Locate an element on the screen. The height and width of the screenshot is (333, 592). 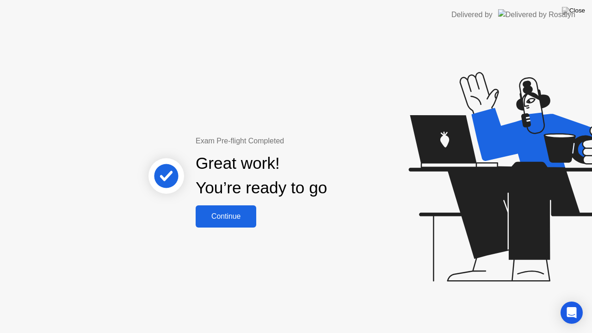
div: Continue is located at coordinates (226, 216).